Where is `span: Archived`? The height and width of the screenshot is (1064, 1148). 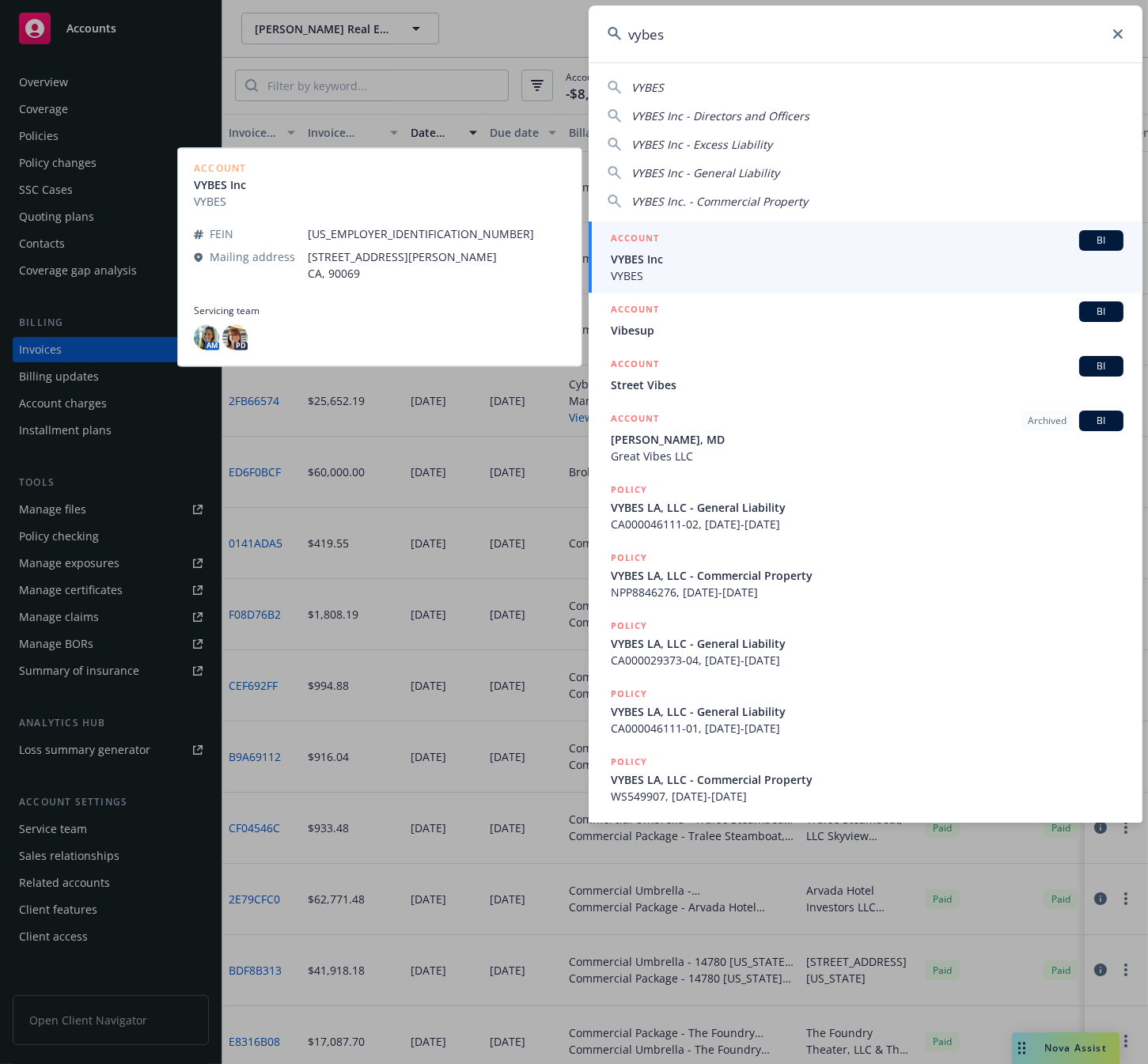 span: Archived is located at coordinates (1047, 421).